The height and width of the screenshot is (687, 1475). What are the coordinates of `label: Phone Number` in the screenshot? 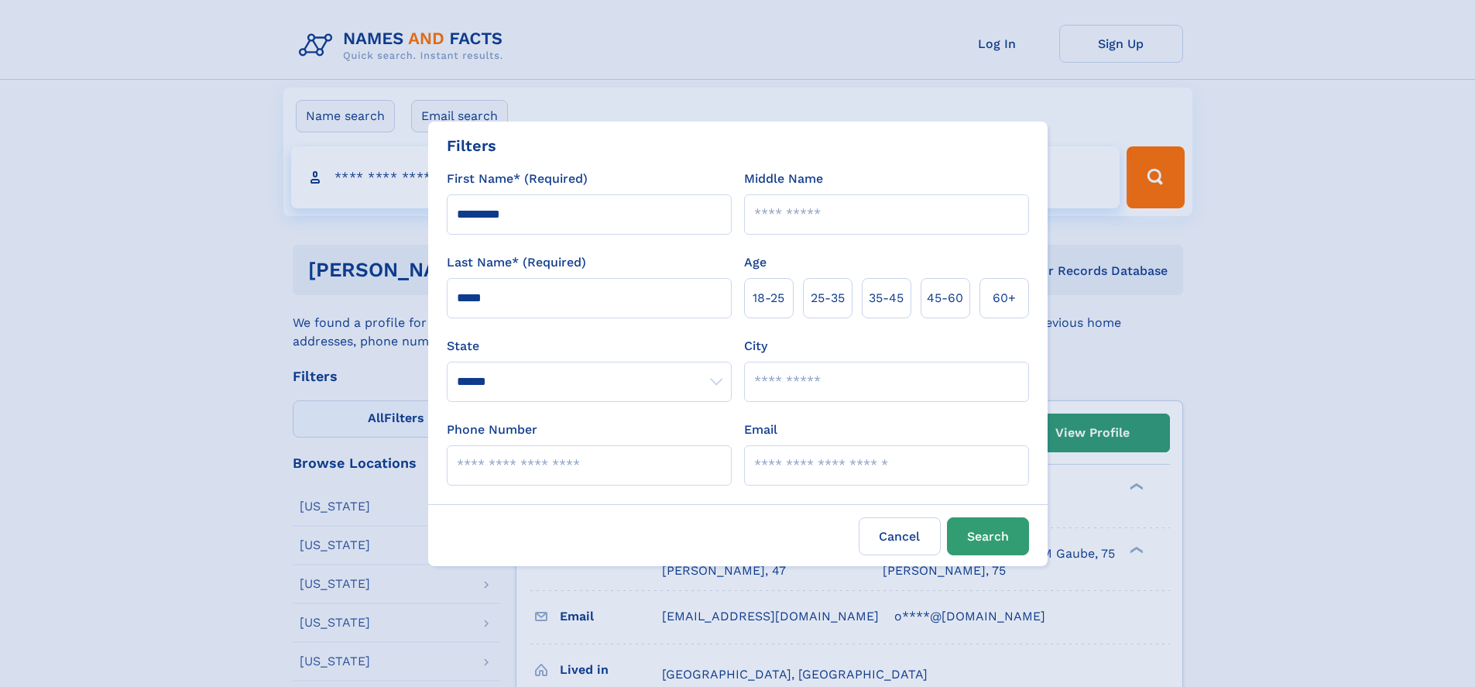 It's located at (492, 430).